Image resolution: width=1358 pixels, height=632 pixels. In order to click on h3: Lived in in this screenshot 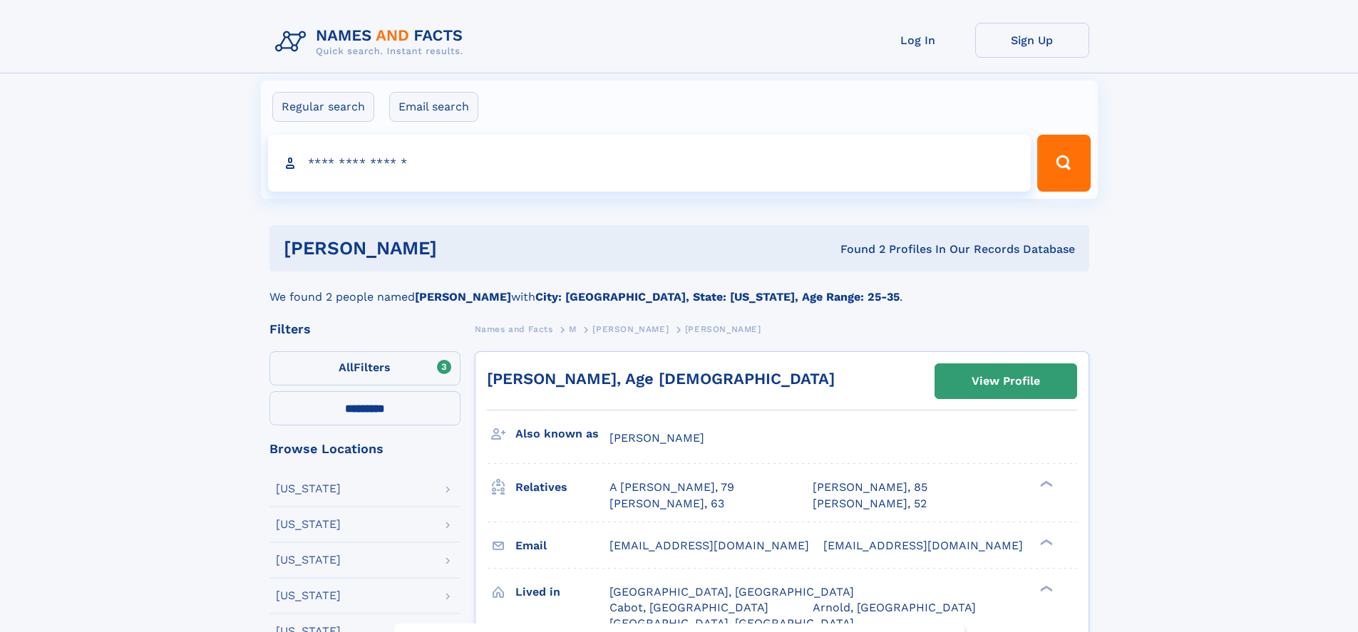, I will do `click(562, 592)`.